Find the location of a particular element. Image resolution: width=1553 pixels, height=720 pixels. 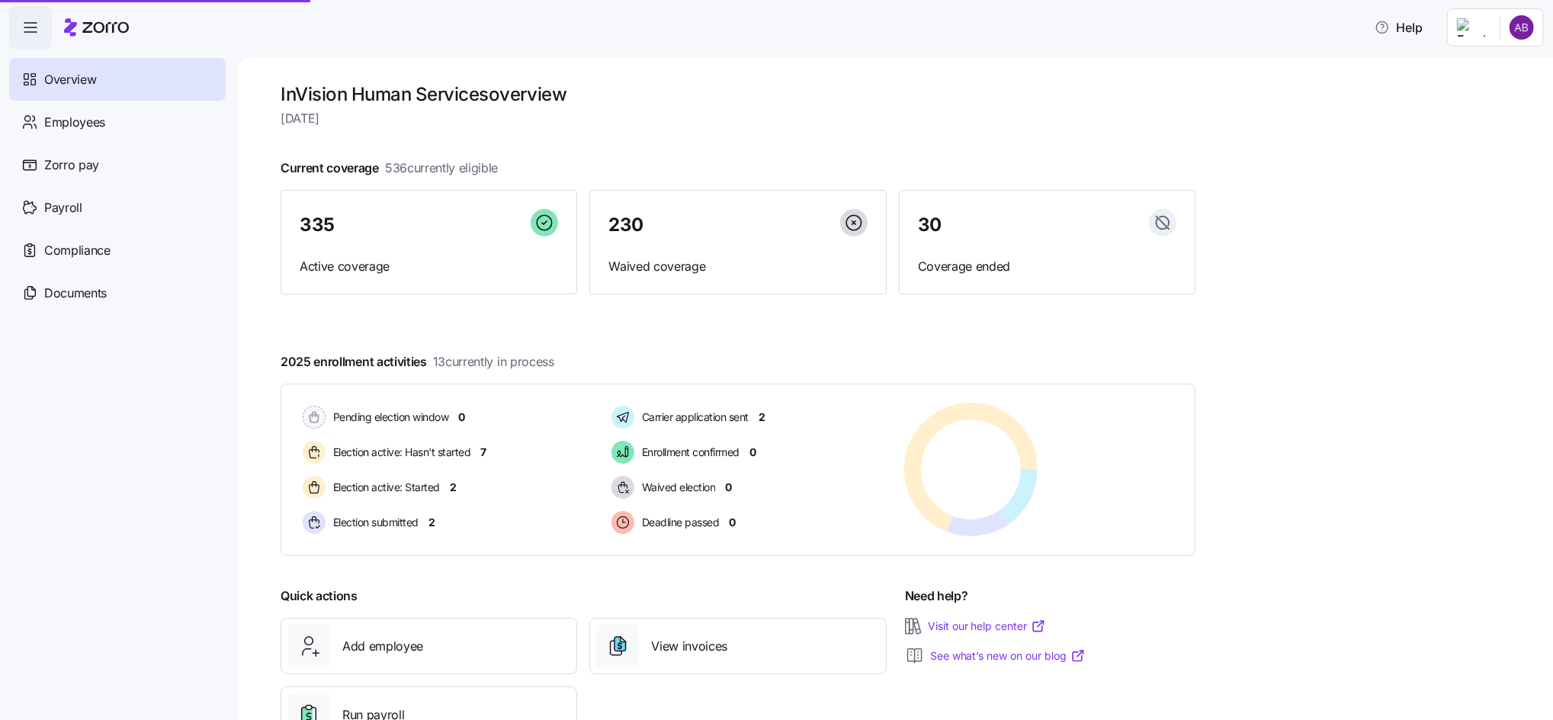

a: Overview is located at coordinates (117, 79).